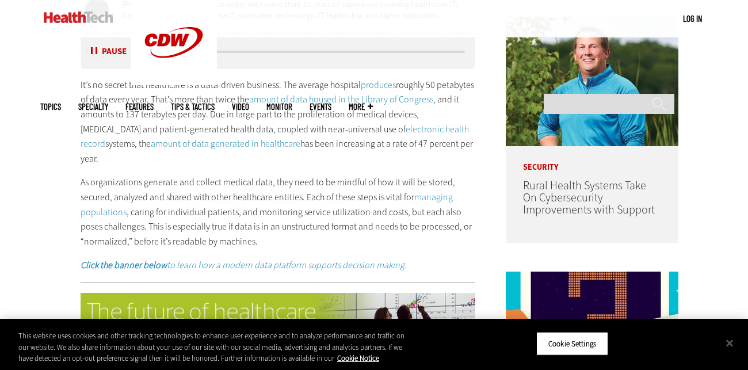 Image resolution: width=748 pixels, height=370 pixels. Describe the element at coordinates (278, 327) in the screenshot. I see `img: MDP White Paper` at that location.